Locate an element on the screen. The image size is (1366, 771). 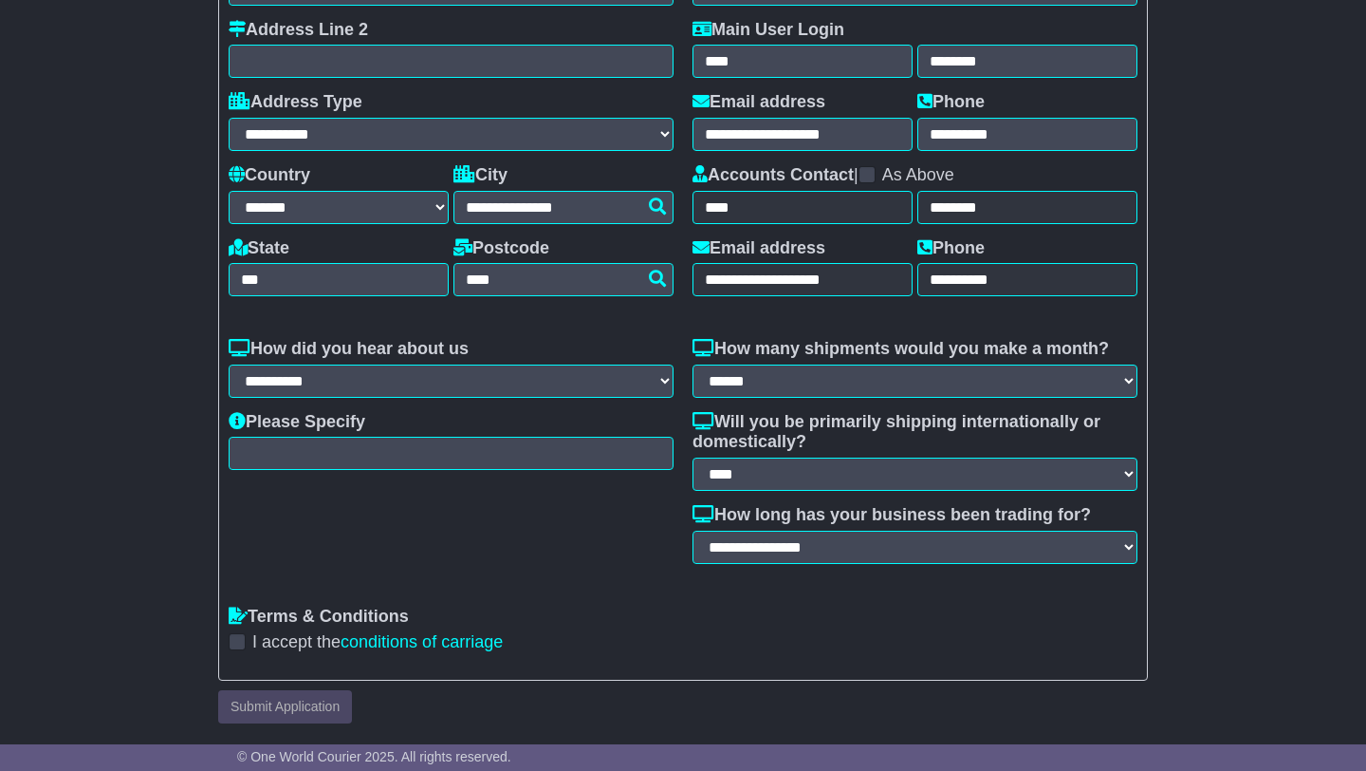
label: How long has your business been trading for? is located at coordinates (892, 515).